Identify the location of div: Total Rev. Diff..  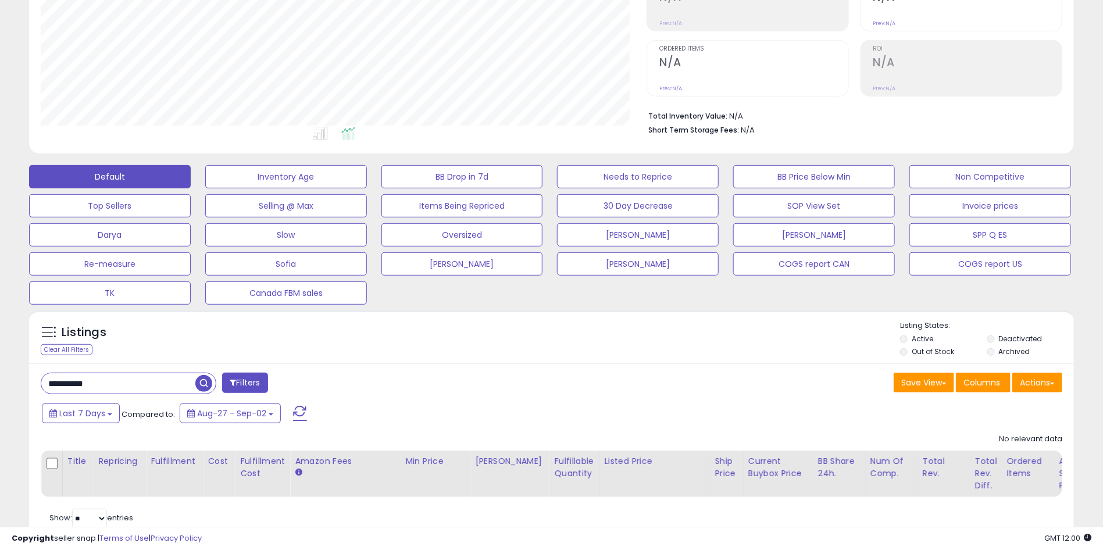
(986, 473).